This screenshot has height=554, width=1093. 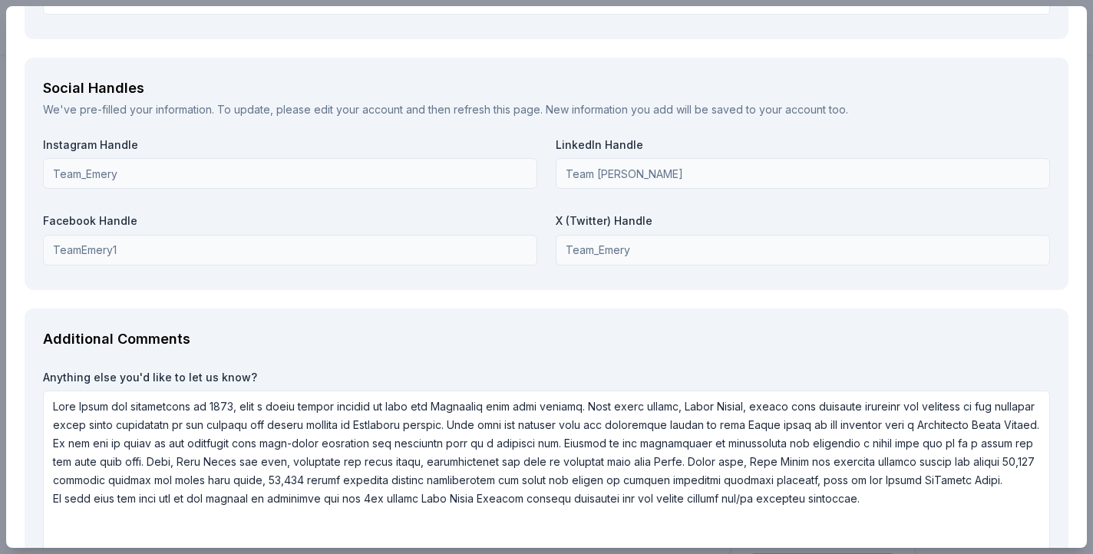 What do you see at coordinates (359, 109) in the screenshot?
I see `a: edit your account` at bounding box center [359, 109].